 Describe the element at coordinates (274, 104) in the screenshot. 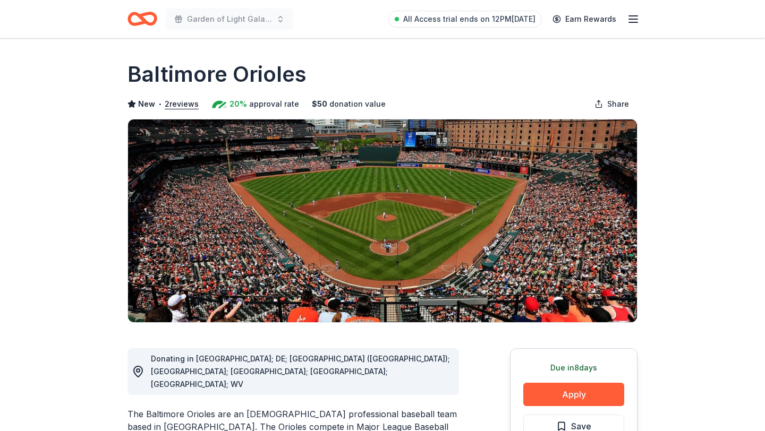

I see `span: approval rate` at that location.